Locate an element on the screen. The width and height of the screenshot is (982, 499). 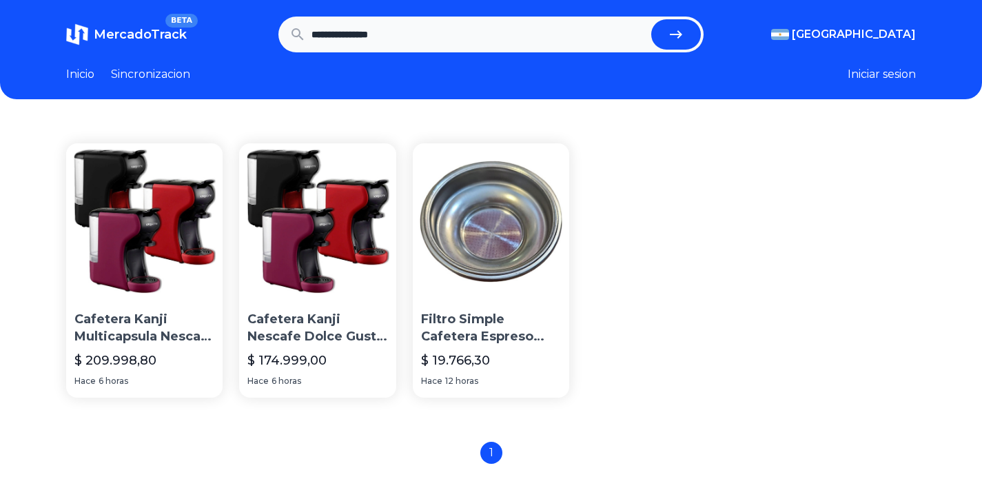
p: Cafetera Kanji Multicapsula Nescafe Dolce Gusto Espreso is located at coordinates (144, 328).